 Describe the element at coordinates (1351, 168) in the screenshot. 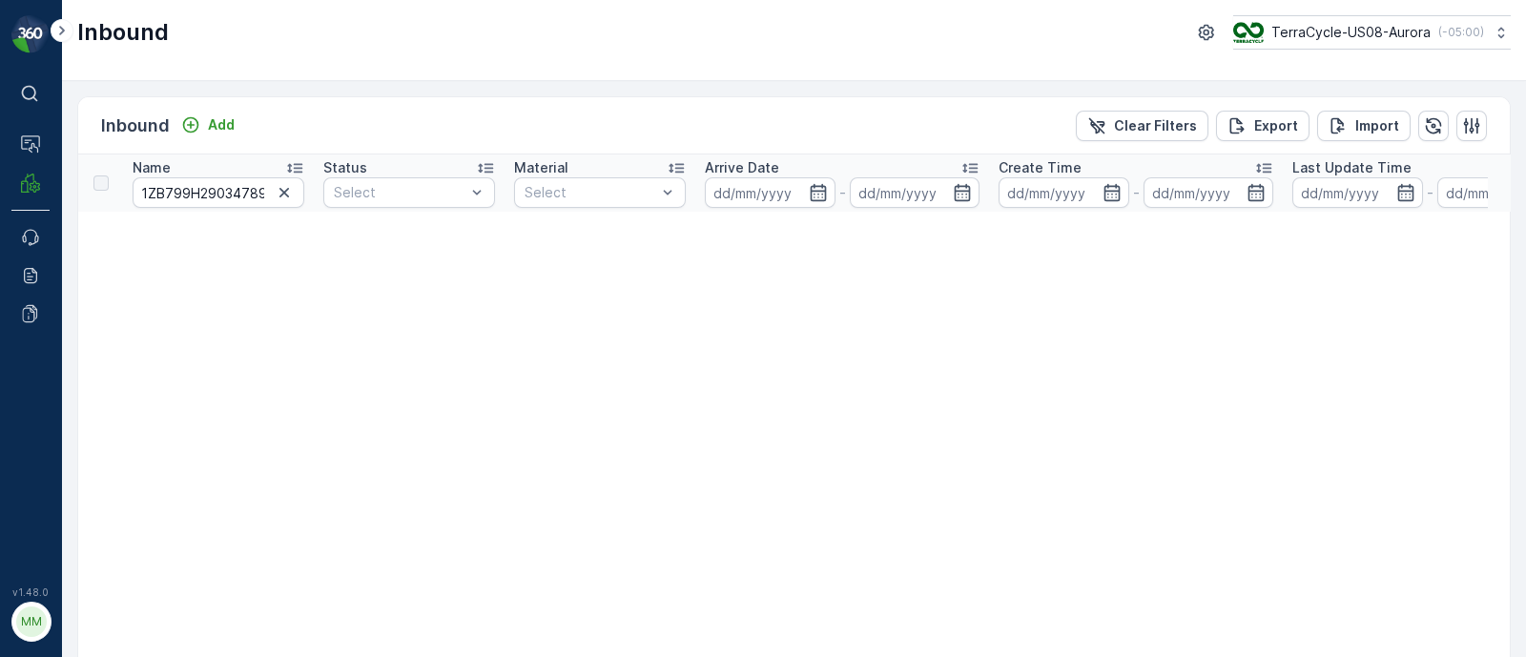

I see `p: Last Update Time` at that location.